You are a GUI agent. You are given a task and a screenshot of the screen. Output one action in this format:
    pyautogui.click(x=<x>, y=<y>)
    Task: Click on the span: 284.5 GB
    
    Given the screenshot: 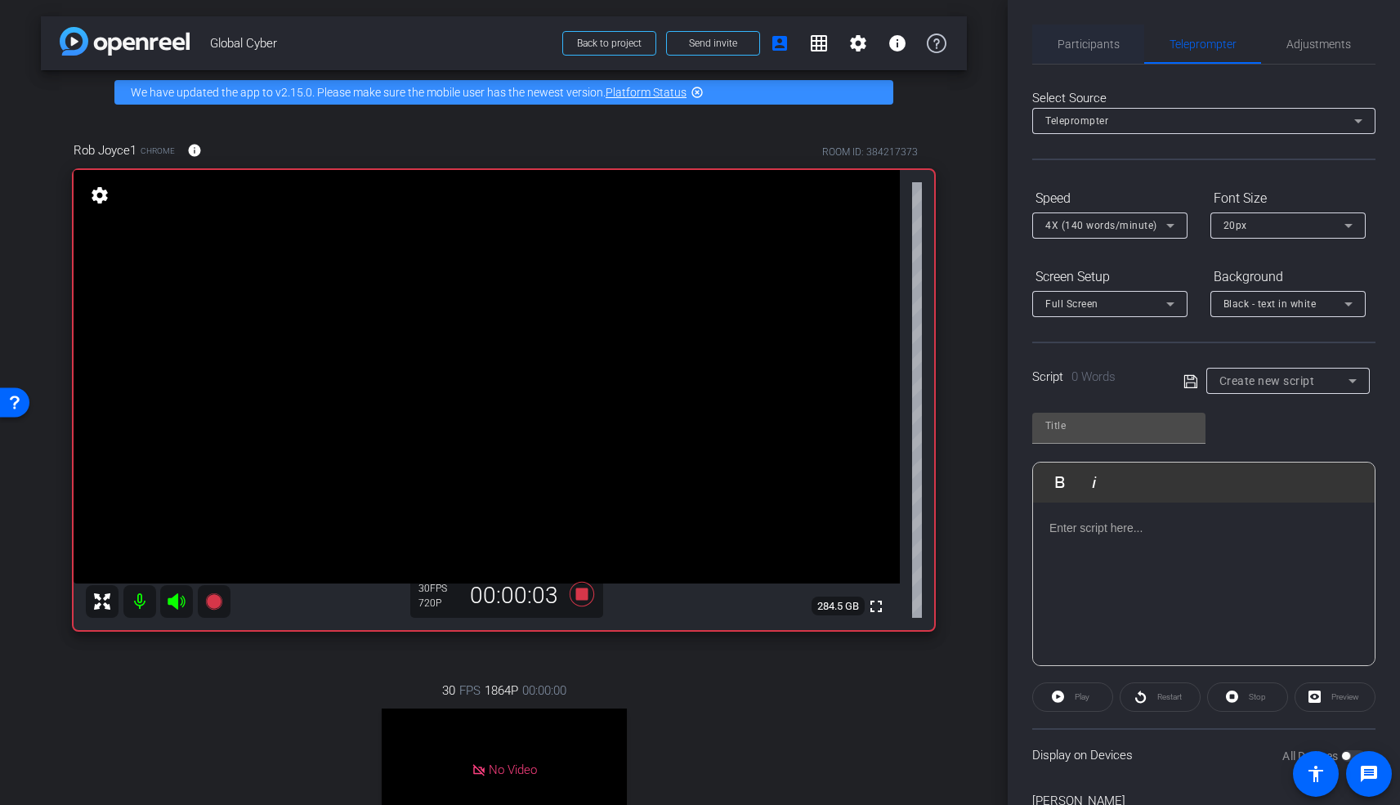 What is the action you would take?
    pyautogui.click(x=838, y=606)
    